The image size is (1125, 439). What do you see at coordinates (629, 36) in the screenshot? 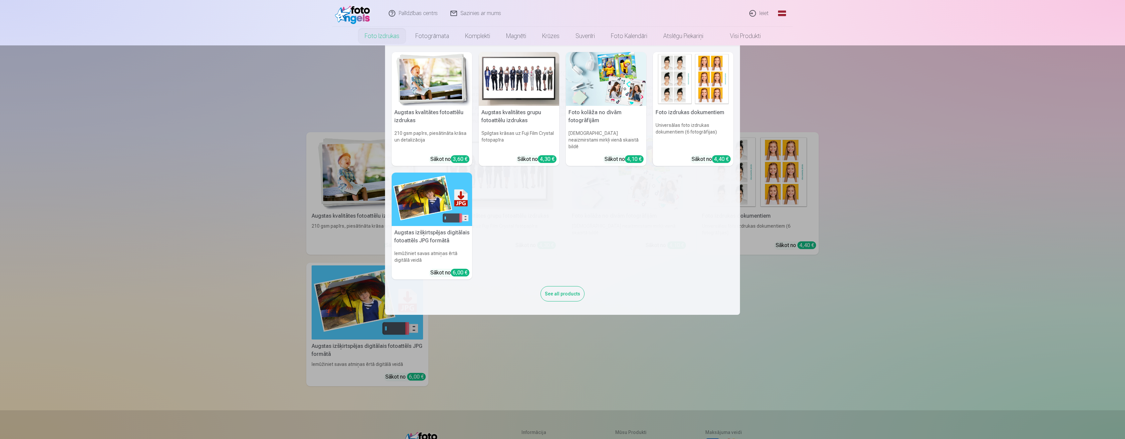
I see `a: Foto kalendāri` at bounding box center [629, 36].